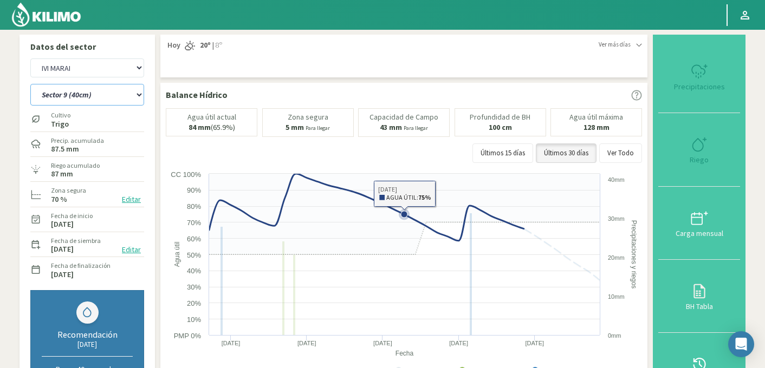 The height and width of the screenshot is (368, 765). Describe the element at coordinates (77, 141) in the screenshot. I see `label: Precip. acumulada` at that location.